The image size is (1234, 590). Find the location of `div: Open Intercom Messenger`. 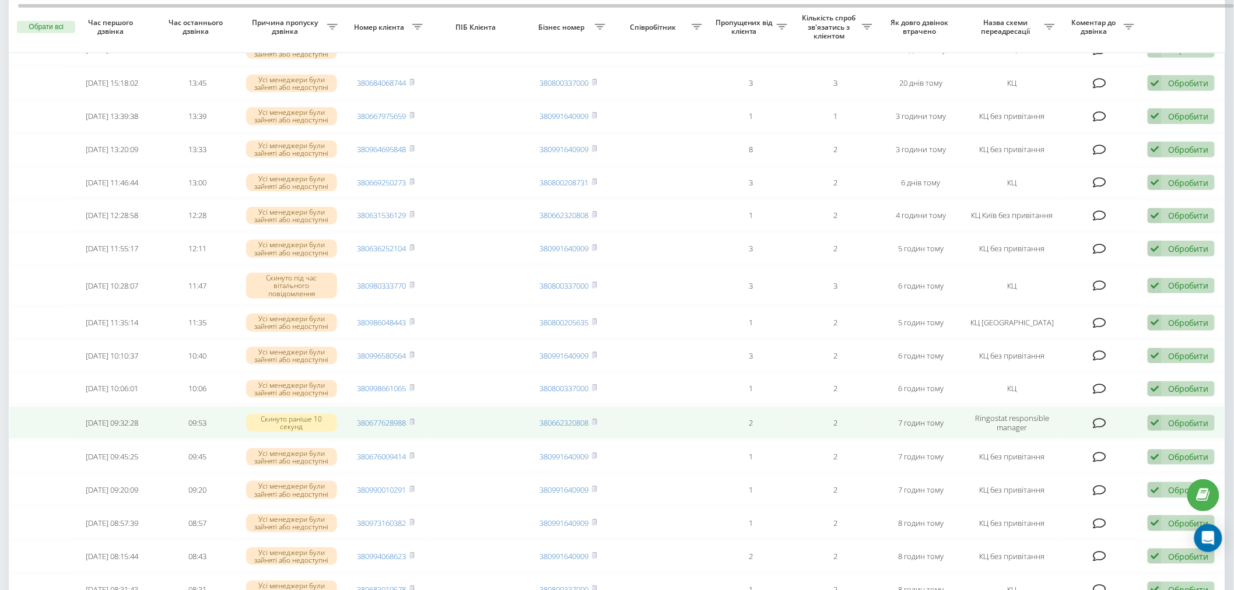

div: Open Intercom Messenger is located at coordinates (1209, 538).